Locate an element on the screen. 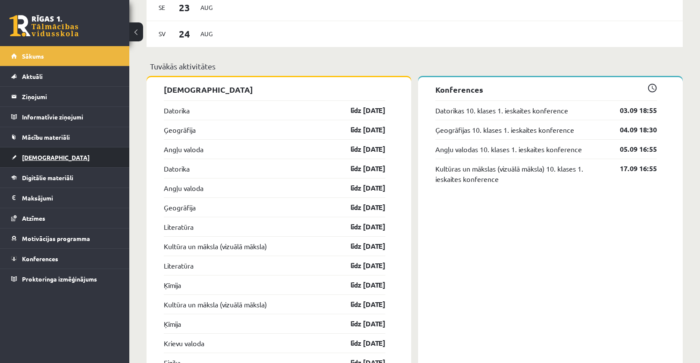 This screenshot has width=700, height=363. a: Konferences is located at coordinates (65, 259).